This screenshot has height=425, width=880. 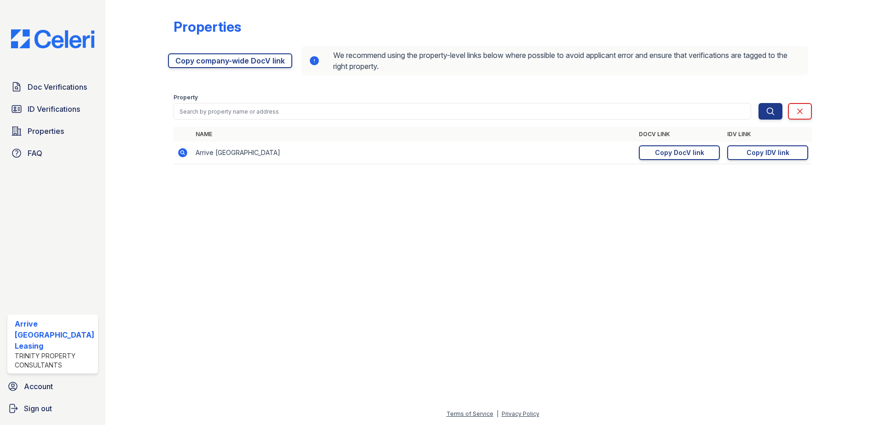 What do you see at coordinates (679, 134) in the screenshot?
I see `th: DocV Link` at bounding box center [679, 134].